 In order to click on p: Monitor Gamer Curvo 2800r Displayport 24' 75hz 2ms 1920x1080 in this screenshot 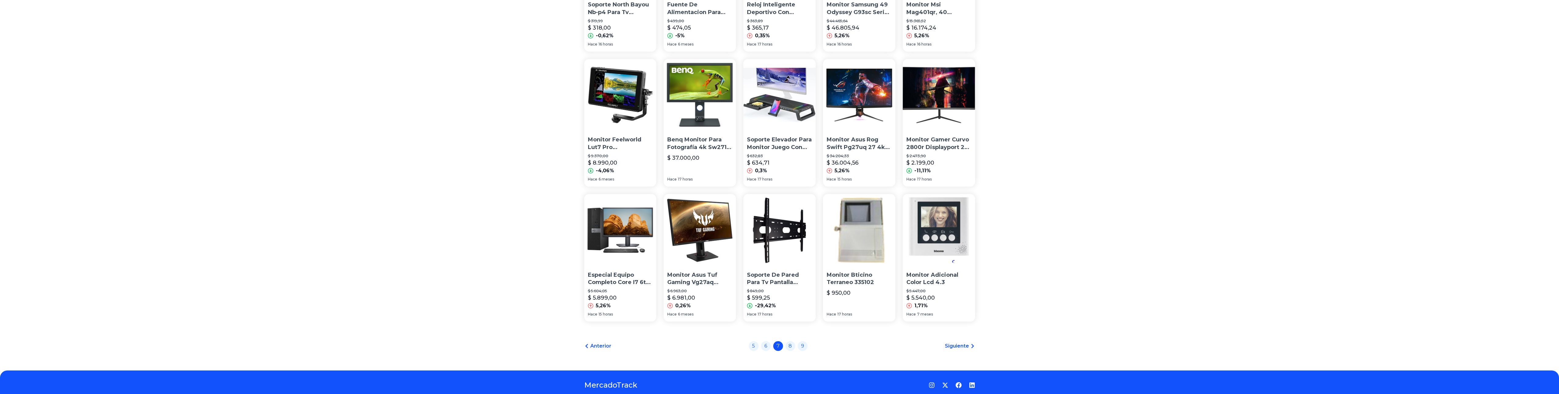, I will do `click(939, 144)`.